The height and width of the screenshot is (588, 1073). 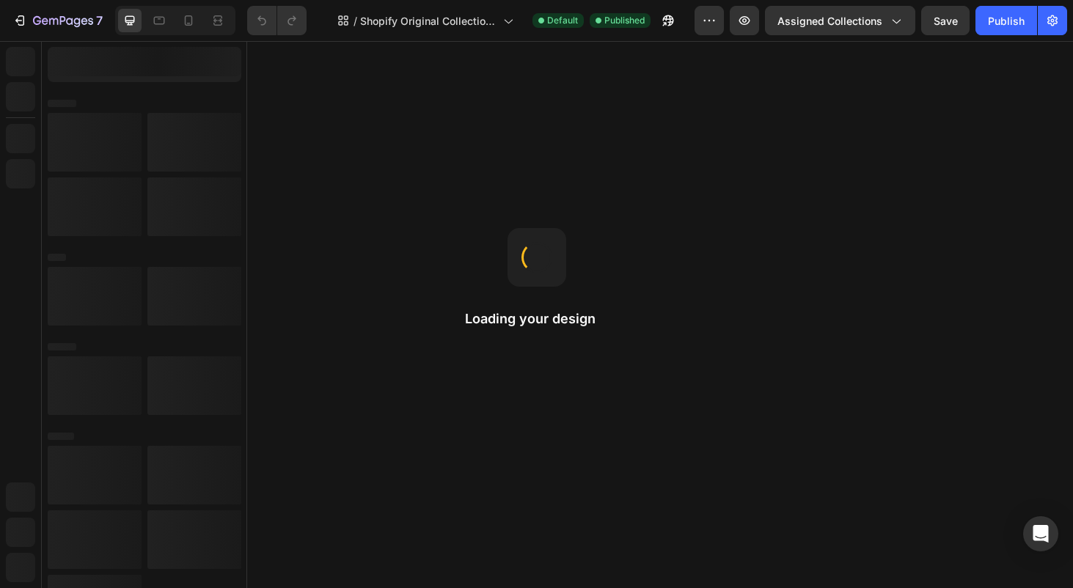 What do you see at coordinates (57, 21) in the screenshot?
I see `button: 7` at bounding box center [57, 21].